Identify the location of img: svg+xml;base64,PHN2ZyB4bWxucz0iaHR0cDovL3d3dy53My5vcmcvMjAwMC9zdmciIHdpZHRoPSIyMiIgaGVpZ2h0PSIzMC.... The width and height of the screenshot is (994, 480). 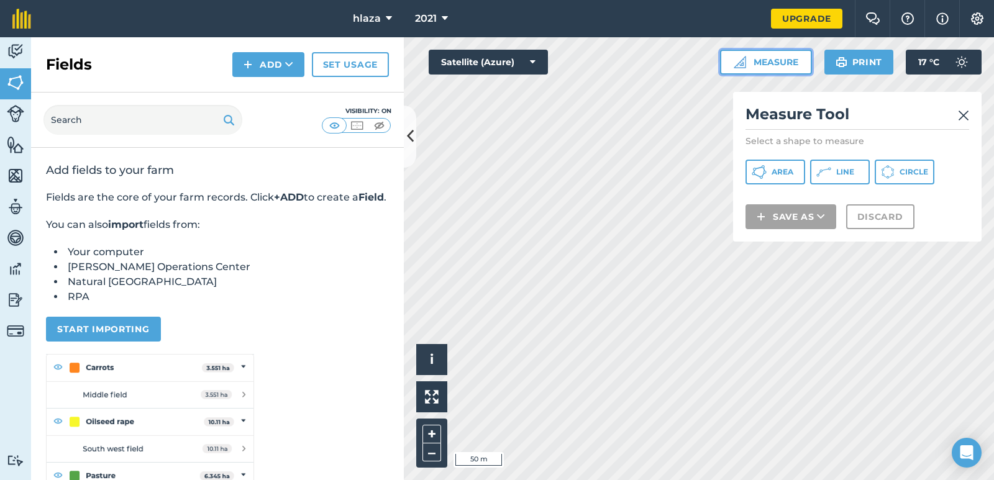
(964, 116).